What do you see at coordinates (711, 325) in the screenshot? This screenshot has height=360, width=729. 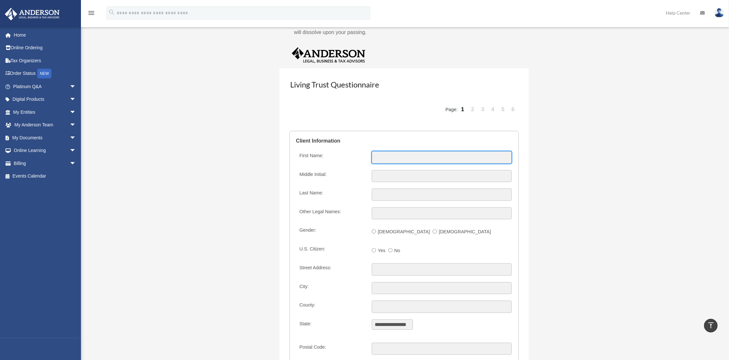 I see `i: vertical_align_top` at bounding box center [711, 325].